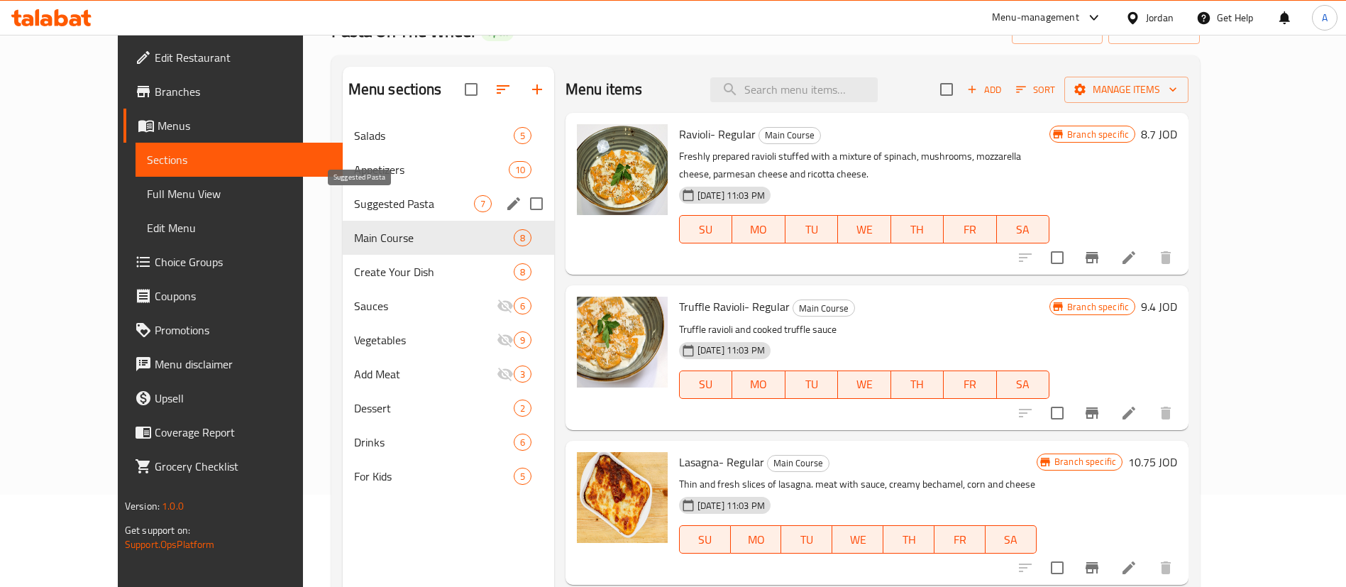 Image resolution: width=1346 pixels, height=587 pixels. Describe the element at coordinates (425, 374) in the screenshot. I see `span: Add Meat` at that location.